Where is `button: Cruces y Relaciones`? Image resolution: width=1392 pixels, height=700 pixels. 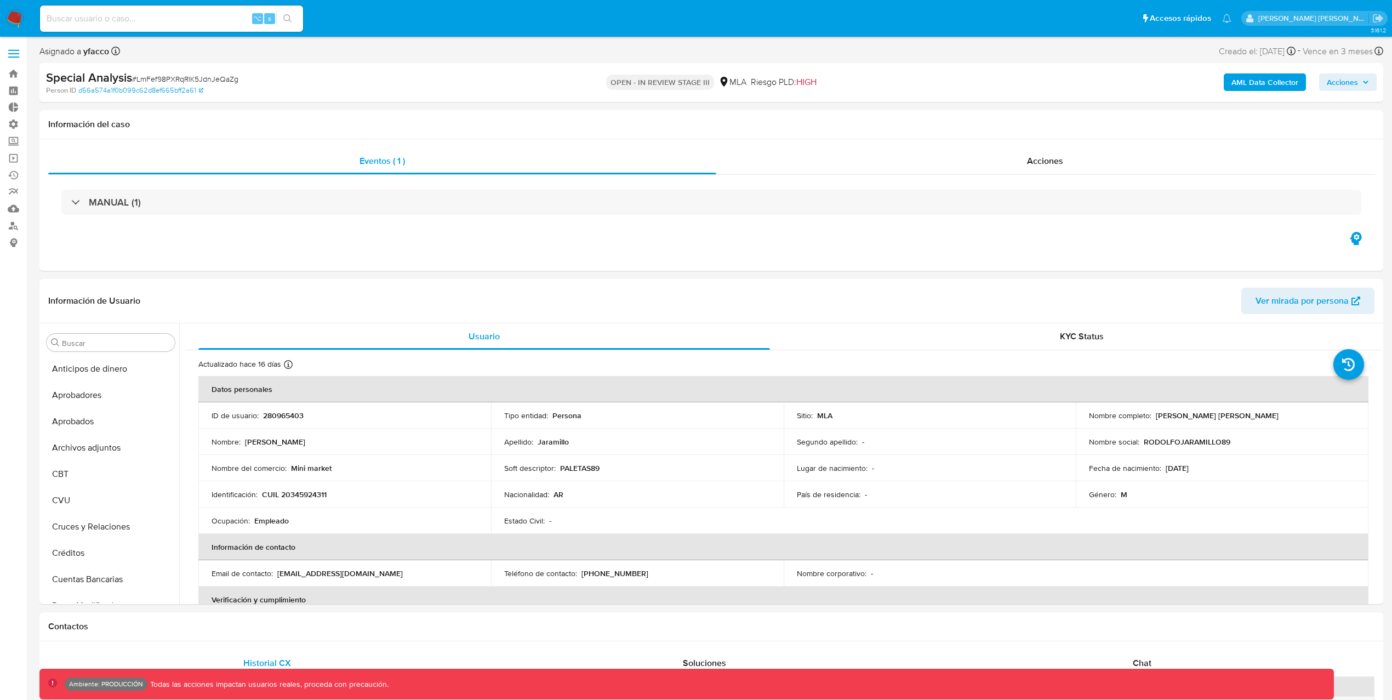
button: Cruces y Relaciones is located at coordinates (111, 527).